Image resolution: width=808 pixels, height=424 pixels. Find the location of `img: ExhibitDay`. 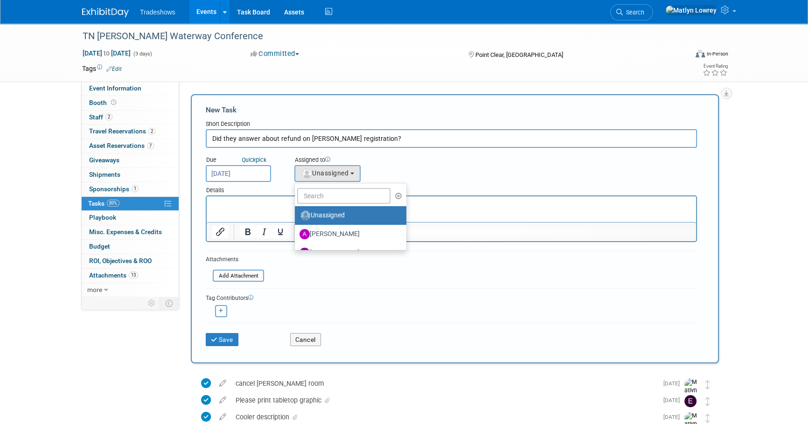

img: ExhibitDay is located at coordinates (105, 13).